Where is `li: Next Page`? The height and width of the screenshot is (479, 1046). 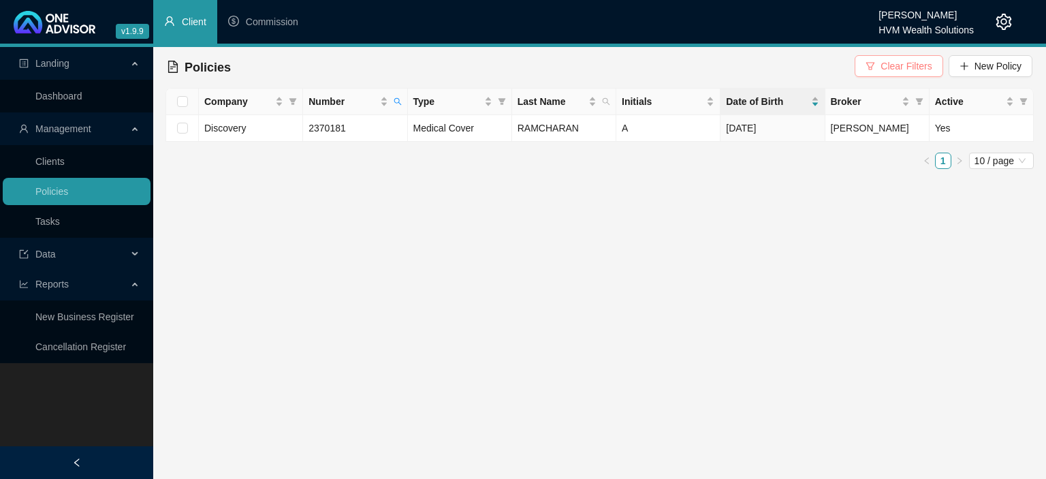
li: Next Page is located at coordinates (960, 161).